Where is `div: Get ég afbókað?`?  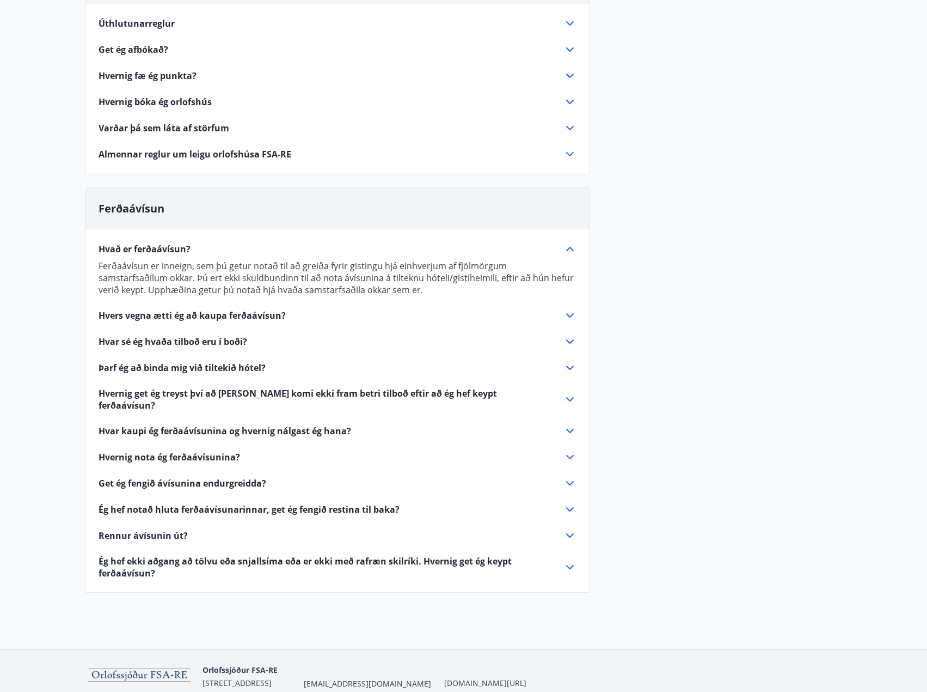
div: Get ég afbókað? is located at coordinates (338, 50).